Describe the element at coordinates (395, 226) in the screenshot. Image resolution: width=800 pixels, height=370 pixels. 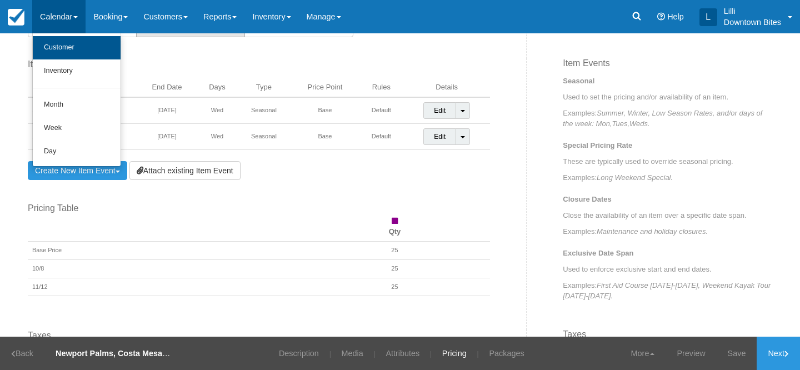
I see `strong: Qty` at that location.